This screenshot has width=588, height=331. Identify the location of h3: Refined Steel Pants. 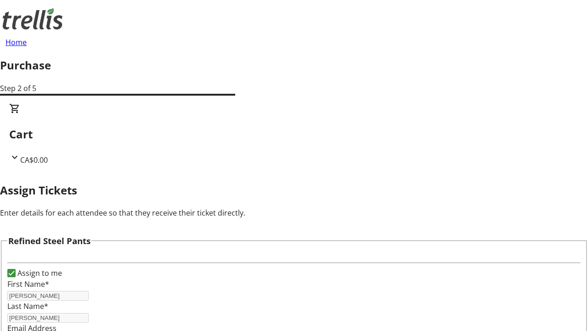
(49, 241).